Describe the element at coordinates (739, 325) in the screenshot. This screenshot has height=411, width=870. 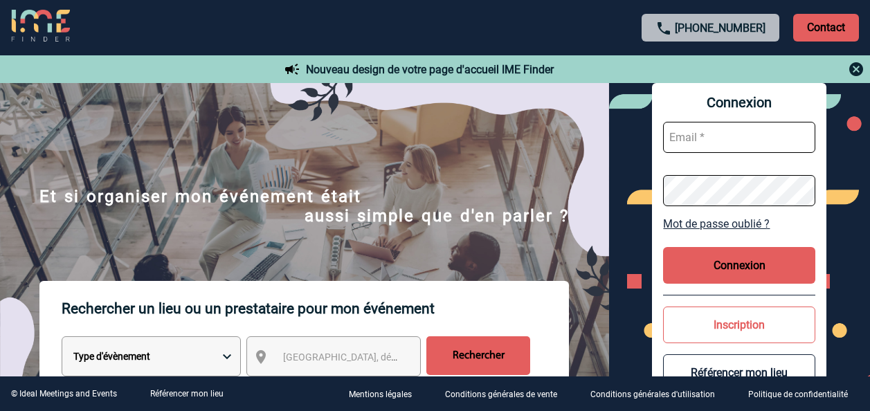
I see `button: Inscription` at that location.